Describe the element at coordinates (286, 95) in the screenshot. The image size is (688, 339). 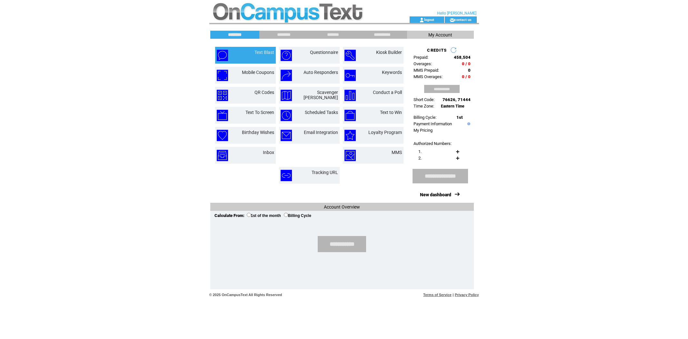
I see `img: scavenger-hunt.png` at that location.